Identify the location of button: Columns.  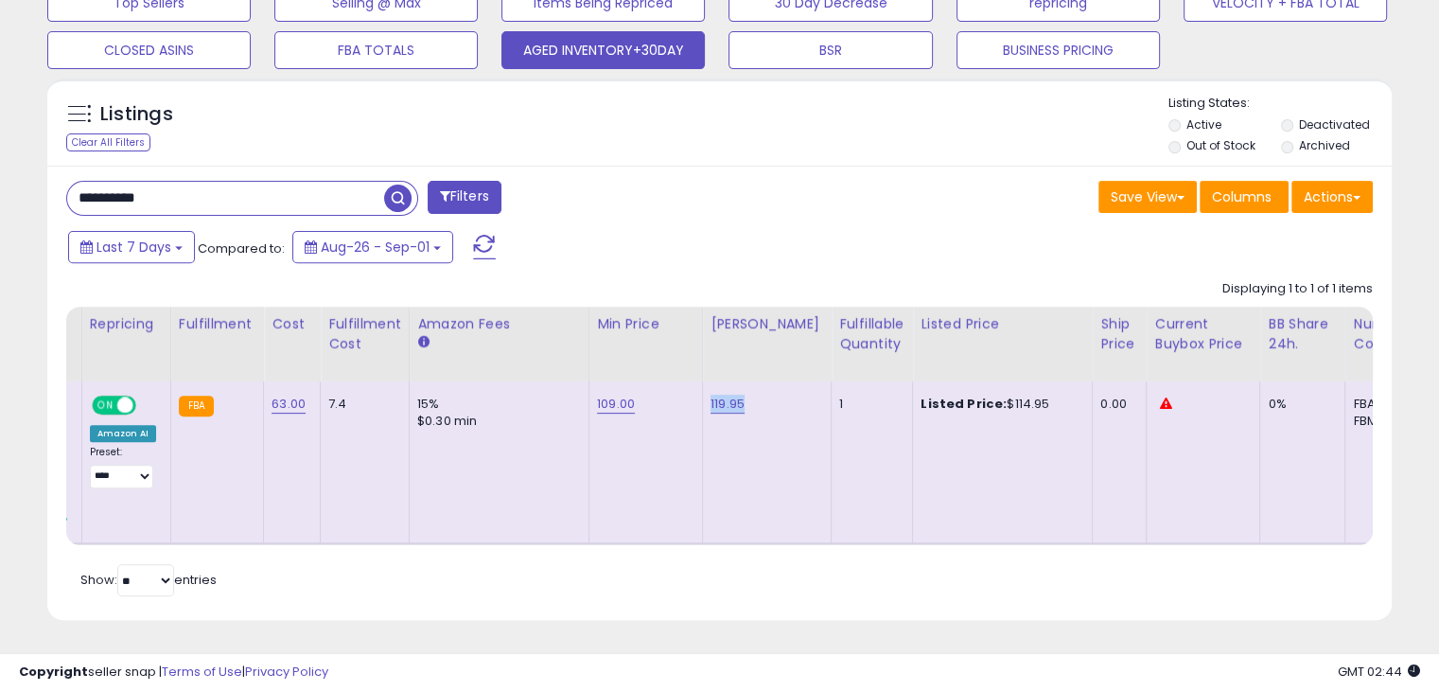
(1244, 197).